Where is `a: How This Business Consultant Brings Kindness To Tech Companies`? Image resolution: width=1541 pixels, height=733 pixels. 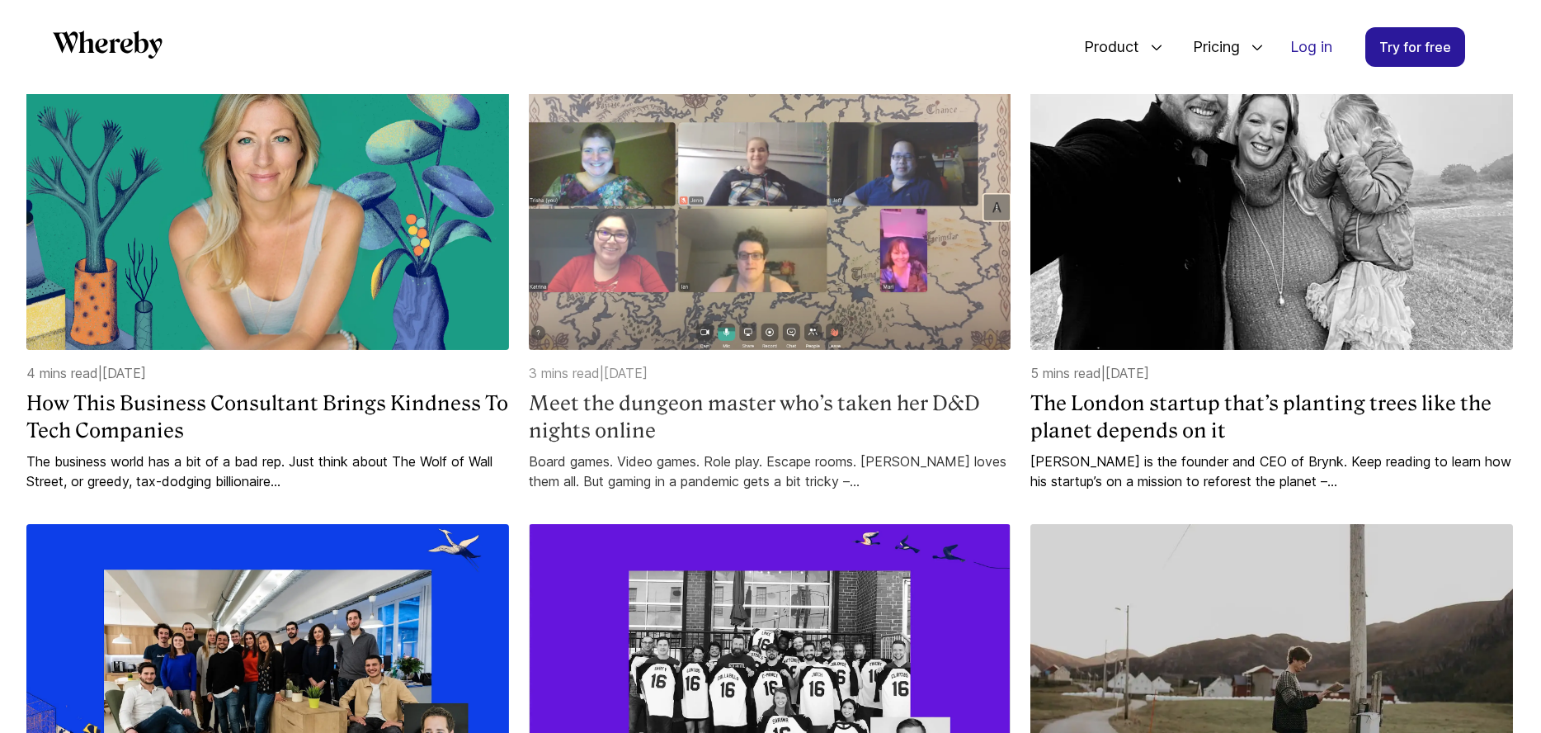 a: How This Business Consultant Brings Kindness To Tech Companies is located at coordinates (267, 417).